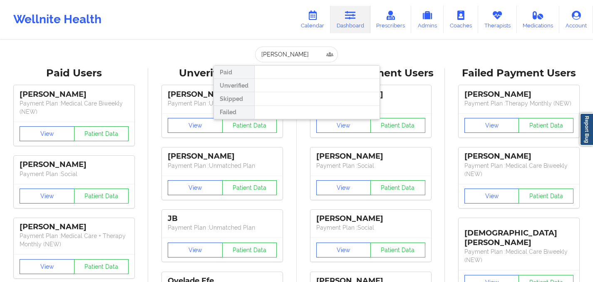  What do you see at coordinates (234, 72) in the screenshot?
I see `div: Paid` at bounding box center [234, 72].